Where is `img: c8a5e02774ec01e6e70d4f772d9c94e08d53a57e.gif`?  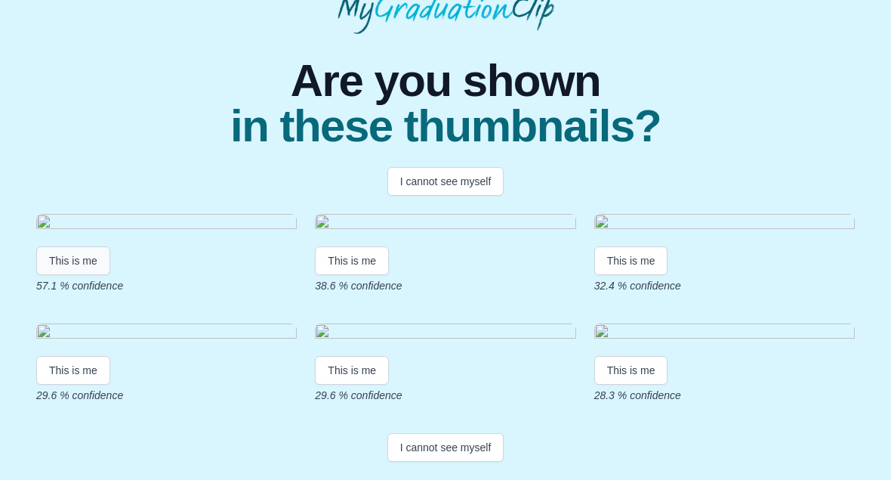
img: c8a5e02774ec01e6e70d4f772d9c94e08d53a57e.gif is located at coordinates (166, 333).